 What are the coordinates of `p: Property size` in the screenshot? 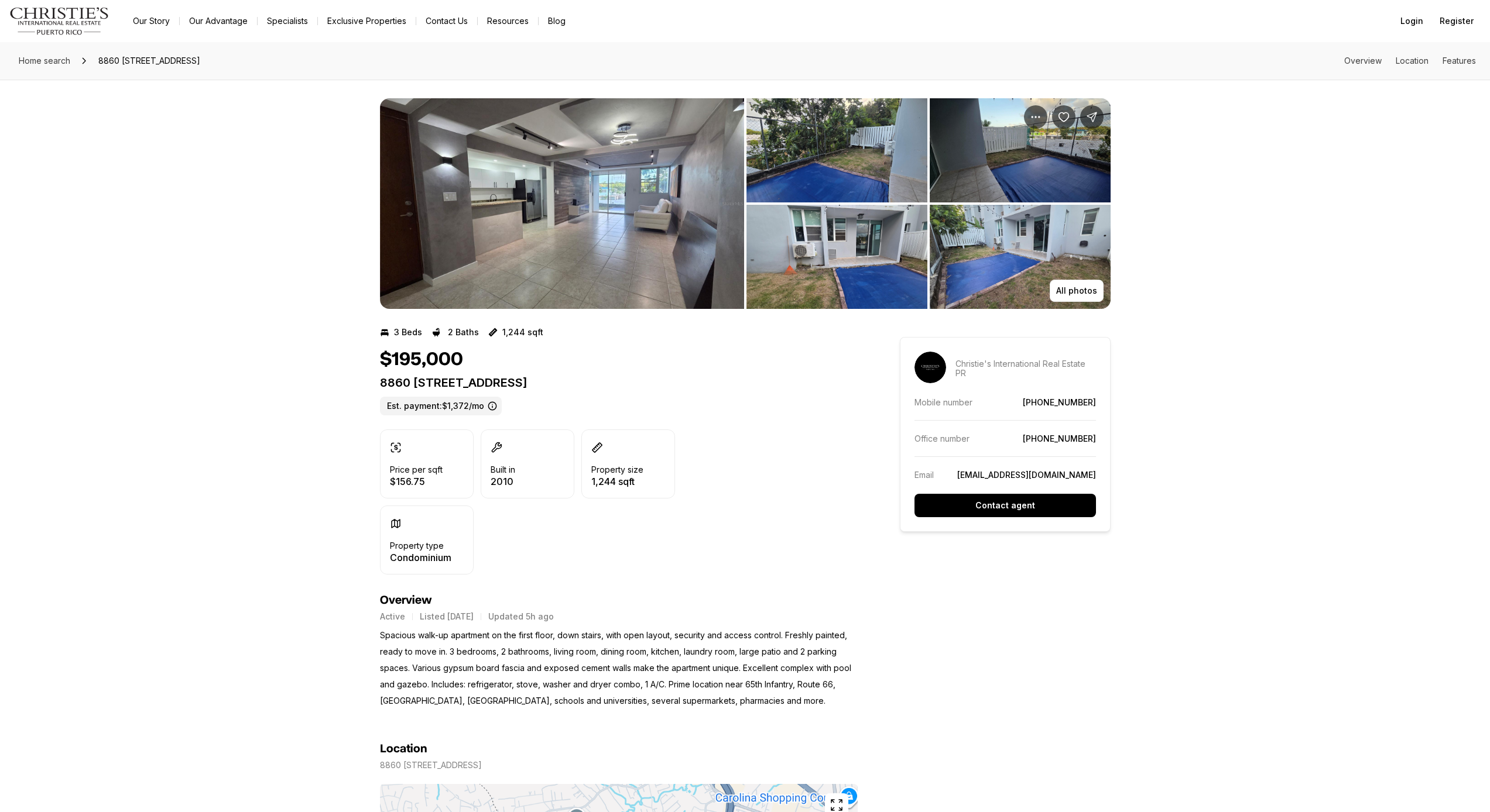 It's located at (617, 470).